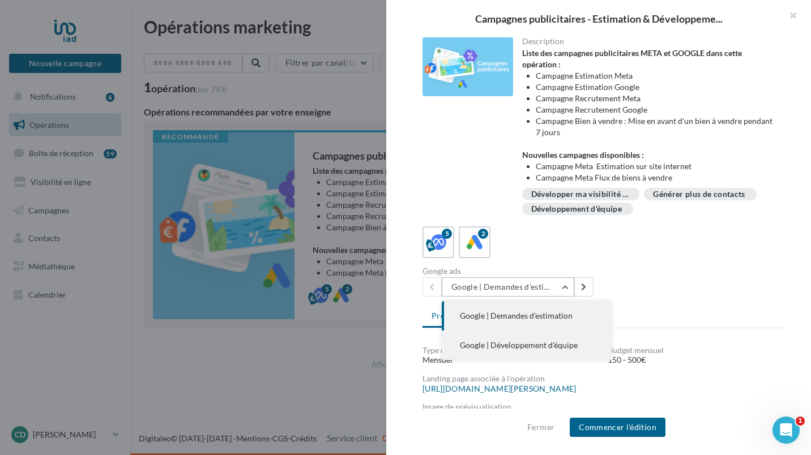 The width and height of the screenshot is (811, 455). I want to click on li: Campagne Estimation Meta, so click(655, 76).